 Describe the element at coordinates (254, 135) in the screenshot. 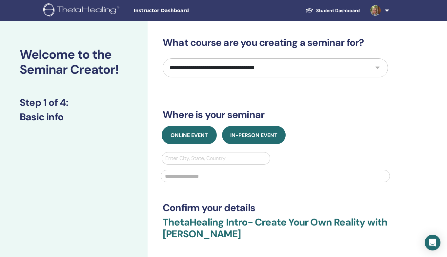

I see `span: In-Person Event` at that location.